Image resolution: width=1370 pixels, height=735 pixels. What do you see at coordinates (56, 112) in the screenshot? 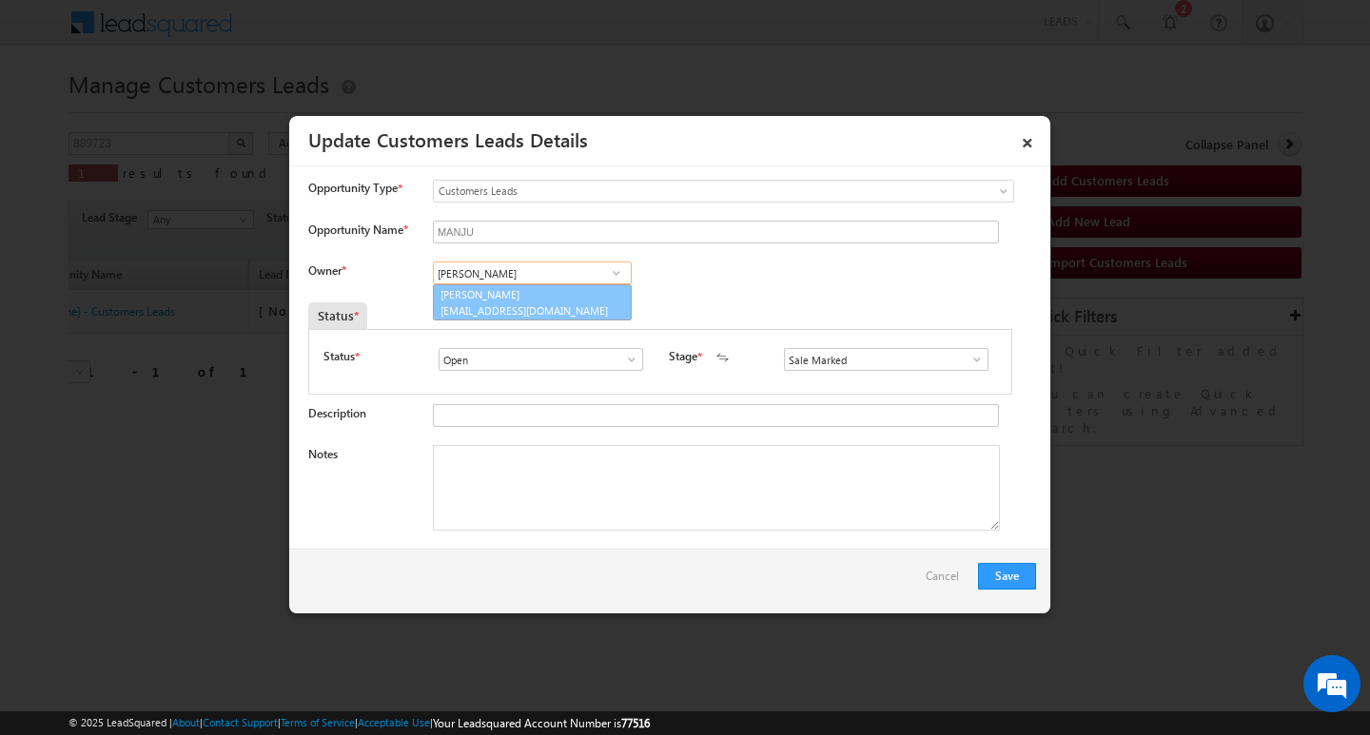
I see `img: d_60004797649_company_0_60004797649` at bounding box center [56, 112].